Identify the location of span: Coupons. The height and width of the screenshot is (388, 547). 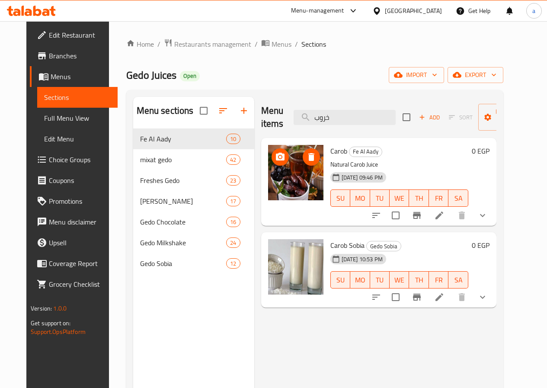
(79, 180).